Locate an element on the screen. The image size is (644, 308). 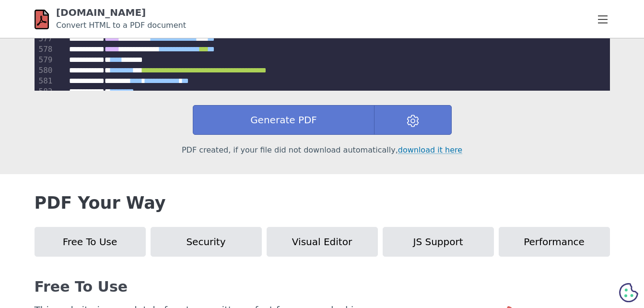
div: 582 is located at coordinates (45, 92).